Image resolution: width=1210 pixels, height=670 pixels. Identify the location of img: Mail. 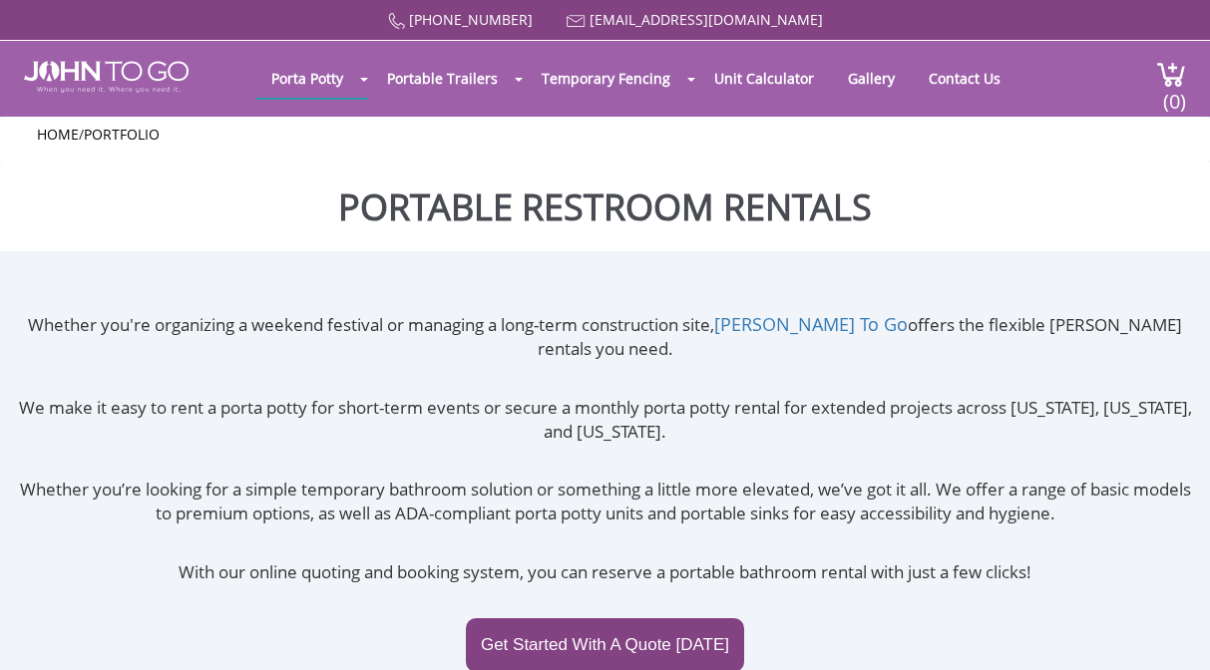
(576, 21).